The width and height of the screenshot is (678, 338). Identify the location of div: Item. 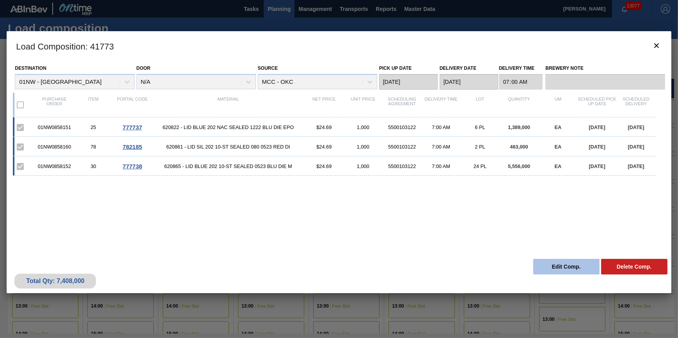
(93, 105).